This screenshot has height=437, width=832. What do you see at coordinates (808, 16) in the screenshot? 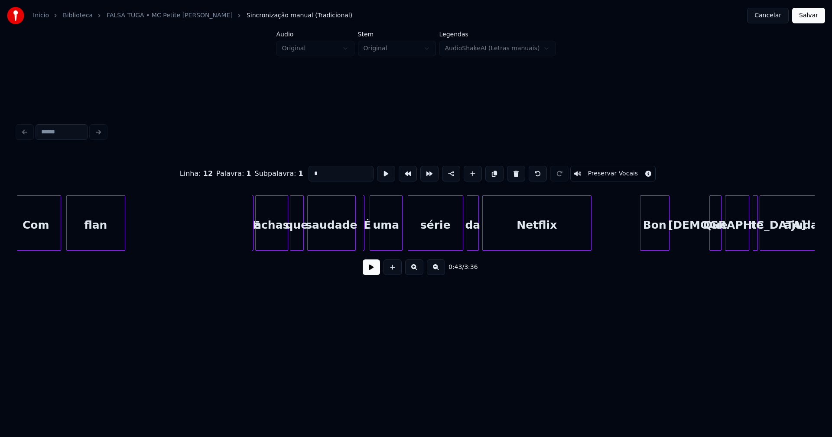
I see `button: Salvar` at bounding box center [808, 16].